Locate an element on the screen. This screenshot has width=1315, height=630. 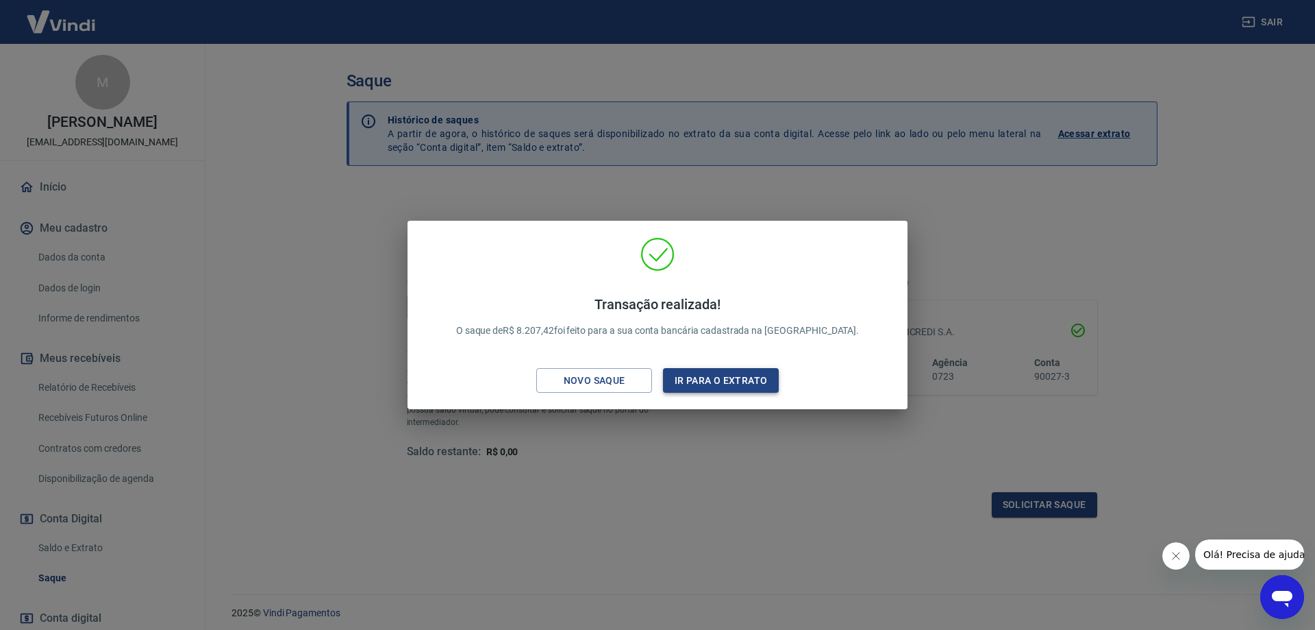
span: Olá! Precisa de ajuda? is located at coordinates (62, 15).